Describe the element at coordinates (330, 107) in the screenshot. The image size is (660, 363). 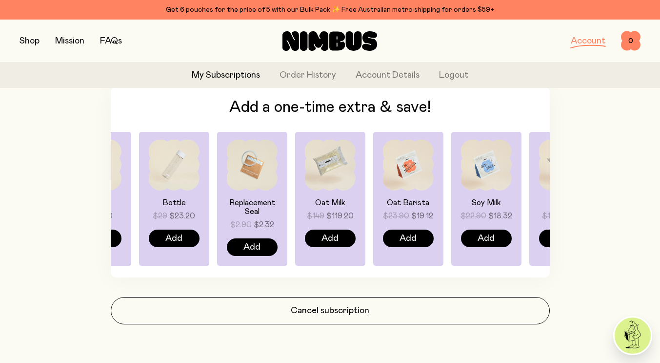
I see `h3: Add a one-time extra & save!` at that location.